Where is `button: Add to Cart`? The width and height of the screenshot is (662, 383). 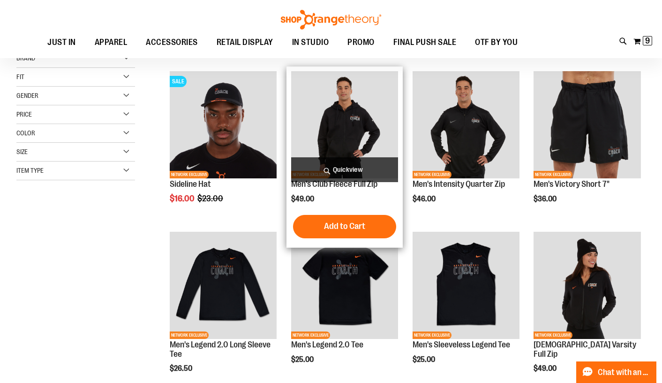 button: Add to Cart is located at coordinates (344, 227).